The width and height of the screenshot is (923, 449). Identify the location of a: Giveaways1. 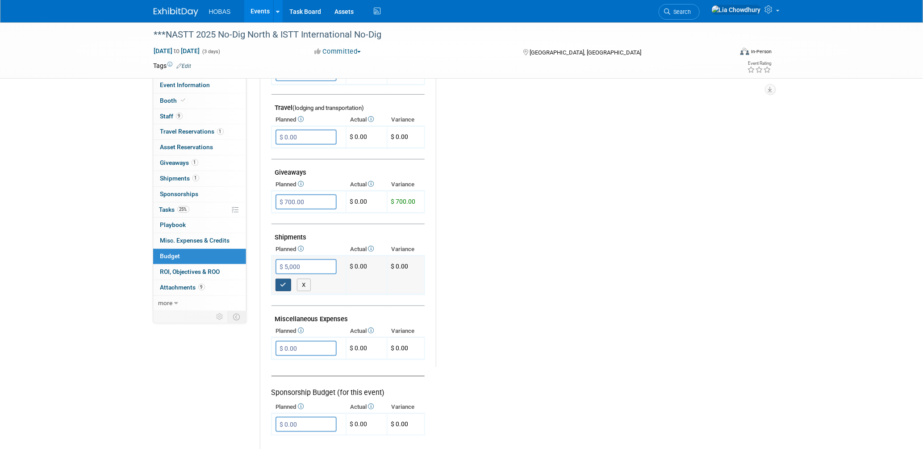
(200, 163).